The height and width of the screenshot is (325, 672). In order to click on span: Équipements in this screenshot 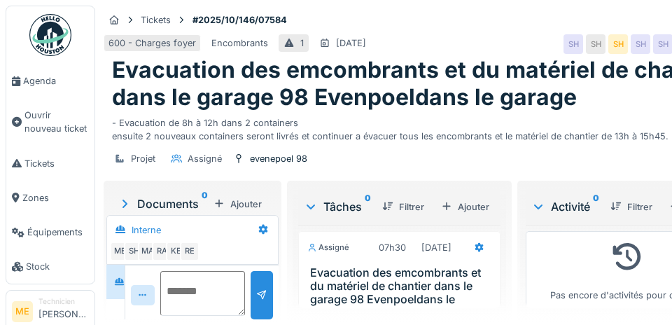, I will do `click(58, 232)`.